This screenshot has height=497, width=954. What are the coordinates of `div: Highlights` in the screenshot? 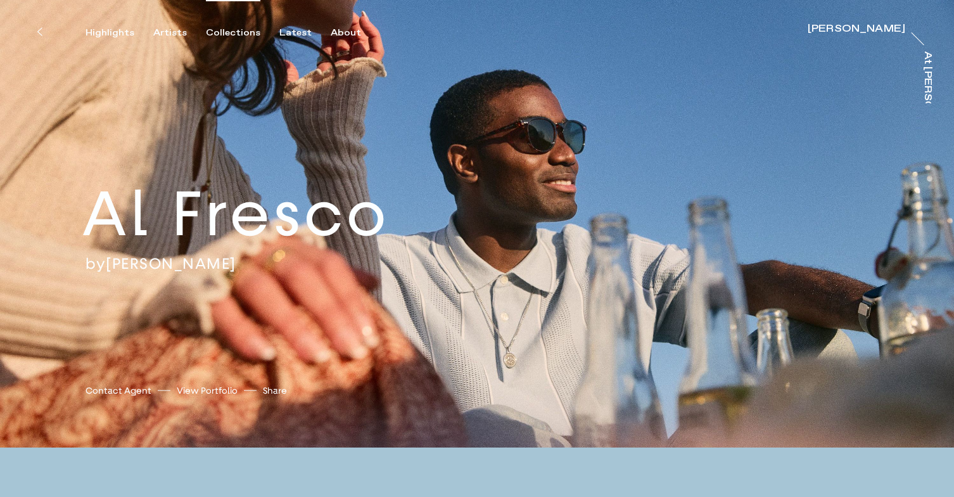 It's located at (110, 33).